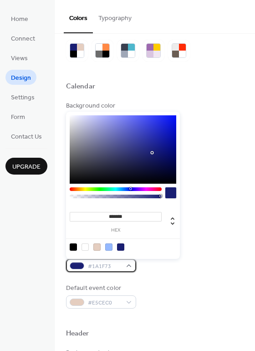  Describe the element at coordinates (105, 303) in the screenshot. I see `span: #E5CEC0` at that location.